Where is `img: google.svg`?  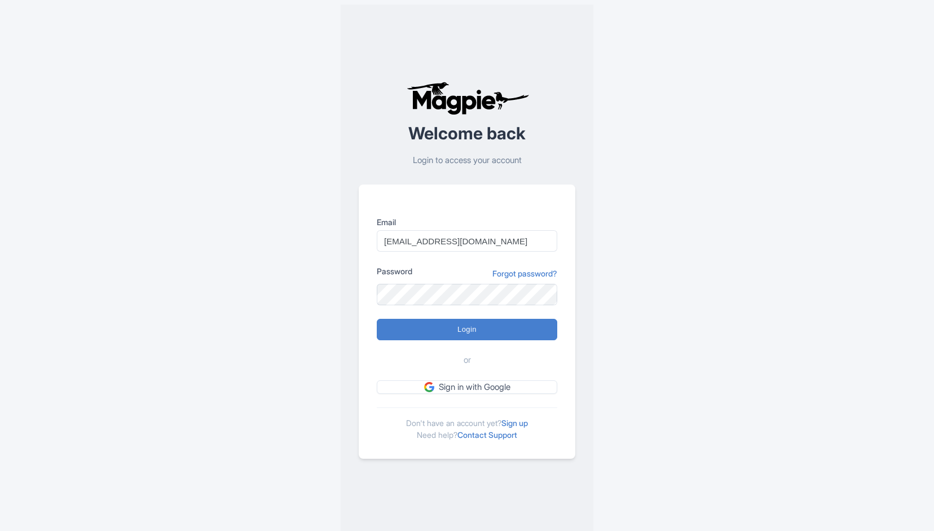 img: google.svg is located at coordinates (429, 387).